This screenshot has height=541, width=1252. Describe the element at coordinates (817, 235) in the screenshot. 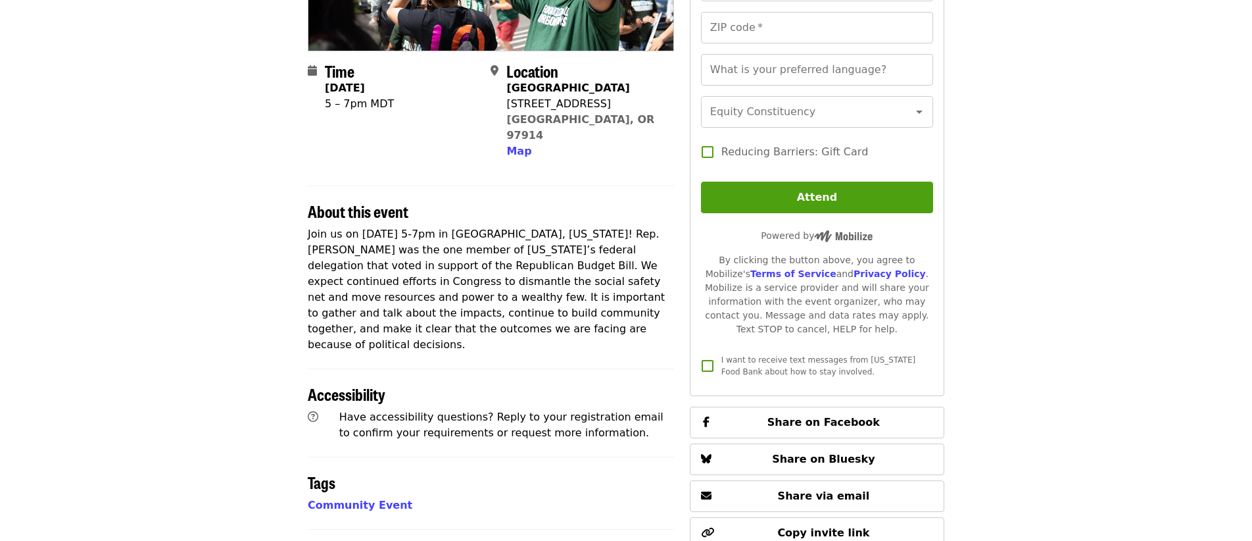

I see `span: Powered by` at that location.